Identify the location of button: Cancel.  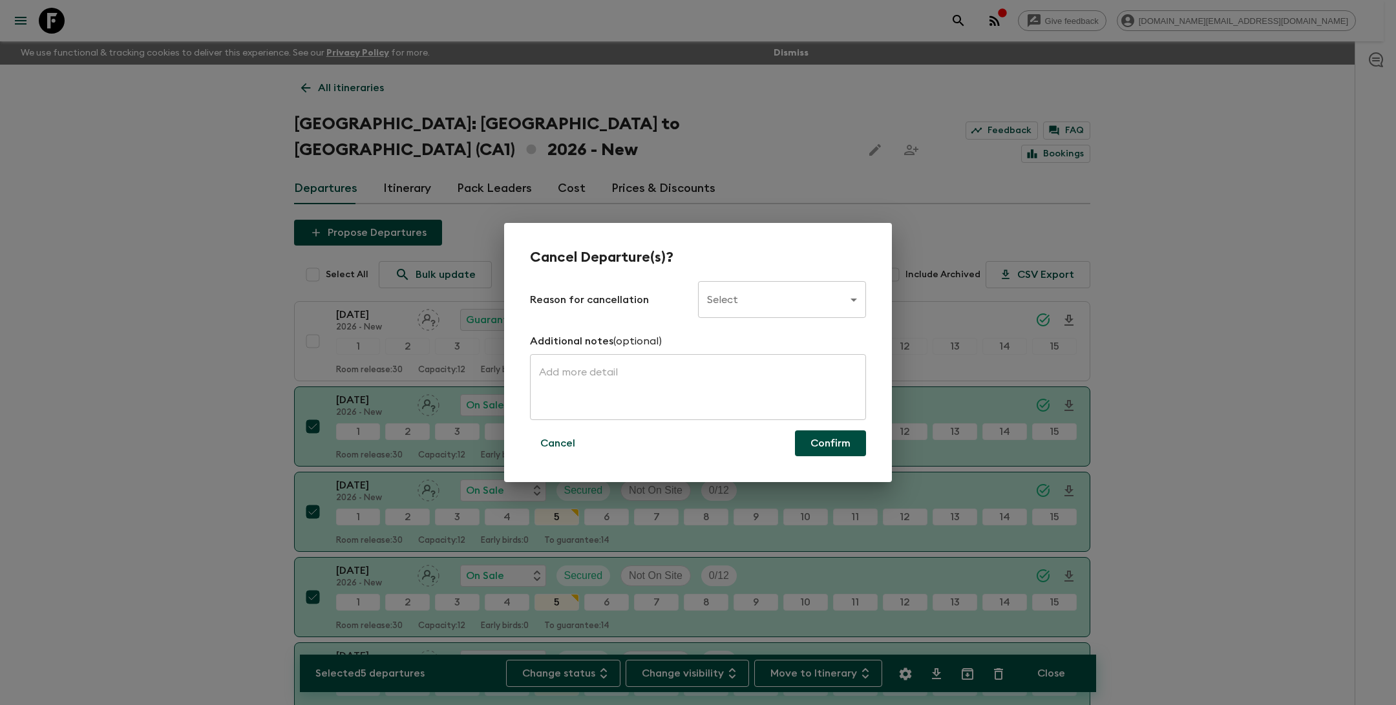
(558, 443).